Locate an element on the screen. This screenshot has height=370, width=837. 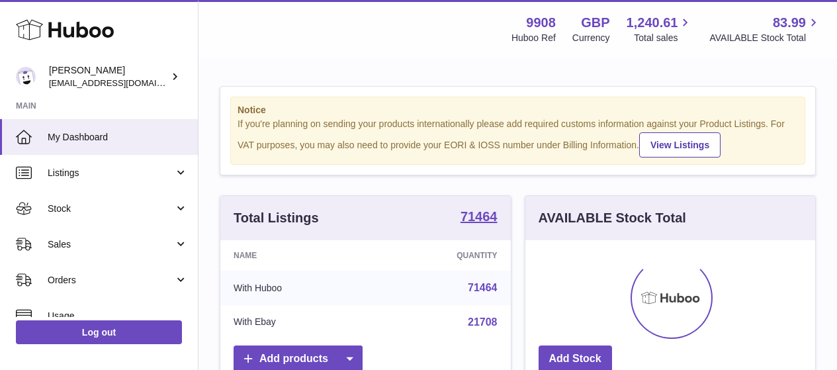
span: 83.99 is located at coordinates (790, 23).